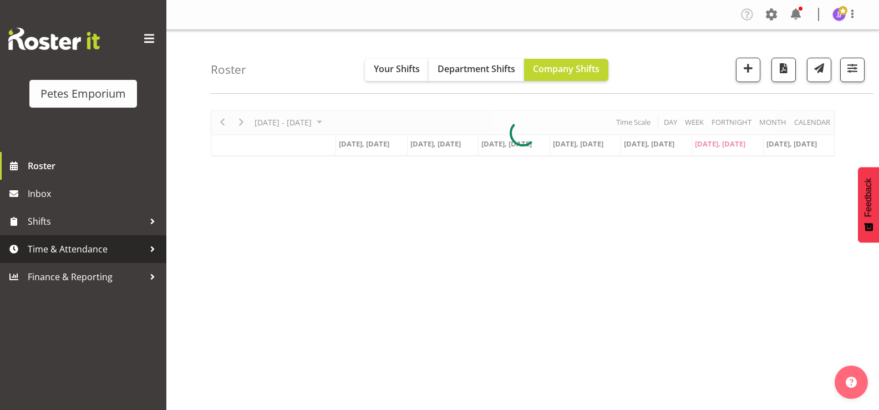 The width and height of the screenshot is (879, 410). I want to click on button: Send a list of all shifts for the selected filtered period to all rostered employees., so click(819, 70).